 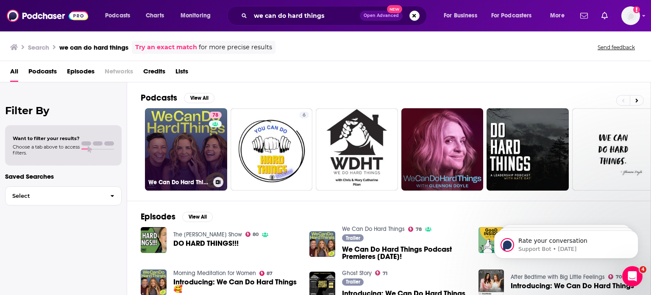 What do you see at coordinates (47, 16) in the screenshot?
I see `img: Podchaser - Follow, Share and Rate Podcasts` at bounding box center [47, 16].